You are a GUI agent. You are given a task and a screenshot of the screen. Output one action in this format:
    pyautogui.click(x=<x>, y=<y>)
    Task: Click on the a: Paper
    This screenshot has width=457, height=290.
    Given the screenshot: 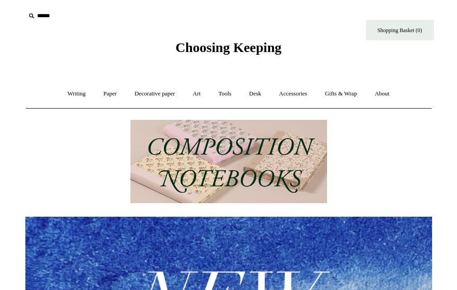 What is the action you would take?
    pyautogui.click(x=110, y=94)
    